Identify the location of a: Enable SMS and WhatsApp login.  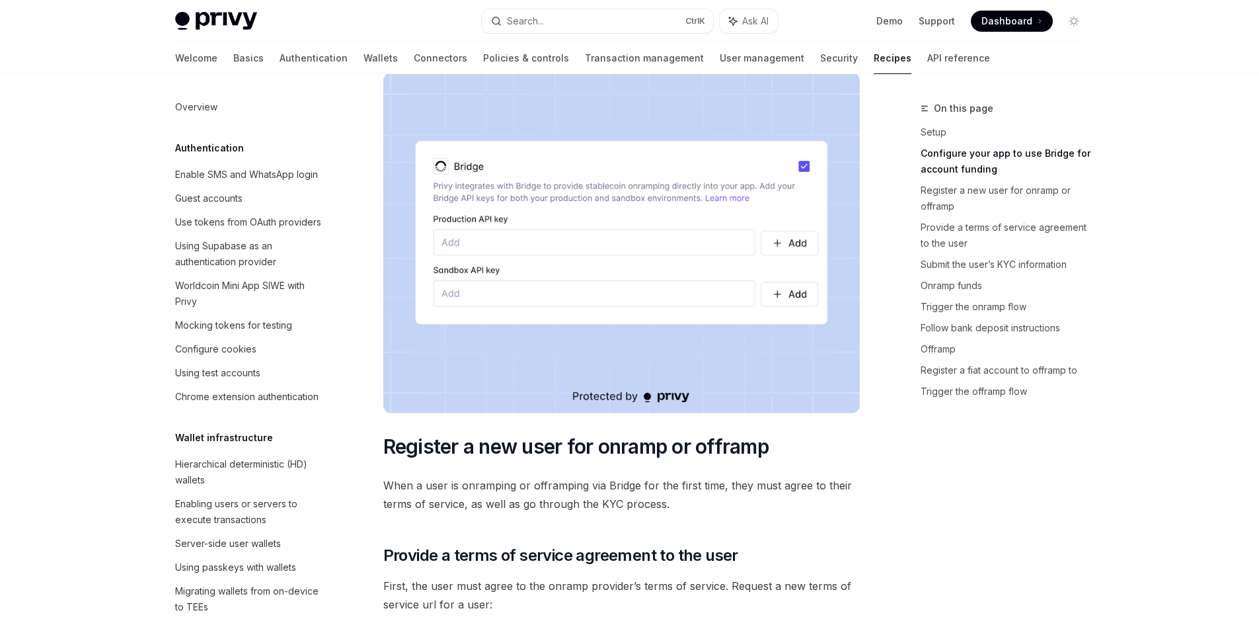
(249, 174).